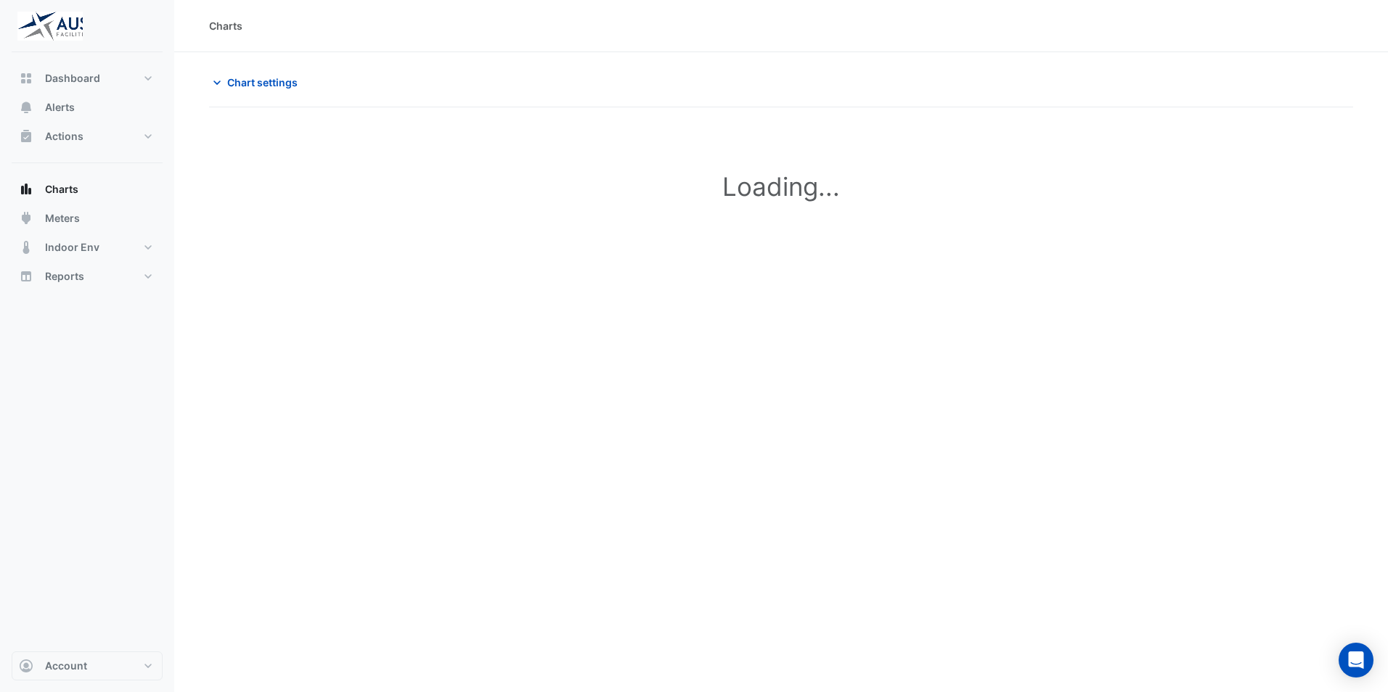 The image size is (1388, 692). Describe the element at coordinates (258, 82) in the screenshot. I see `button: Chart settings` at that location.